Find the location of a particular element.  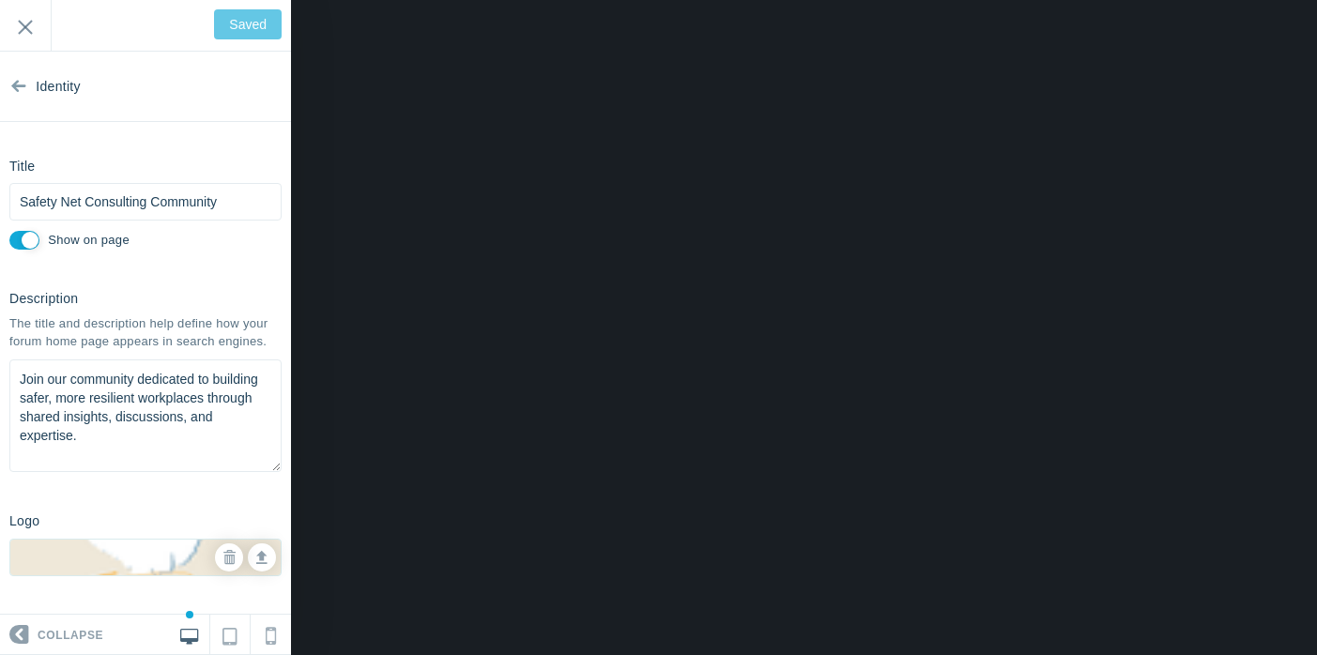

span: Collapse is located at coordinates (70, 636).